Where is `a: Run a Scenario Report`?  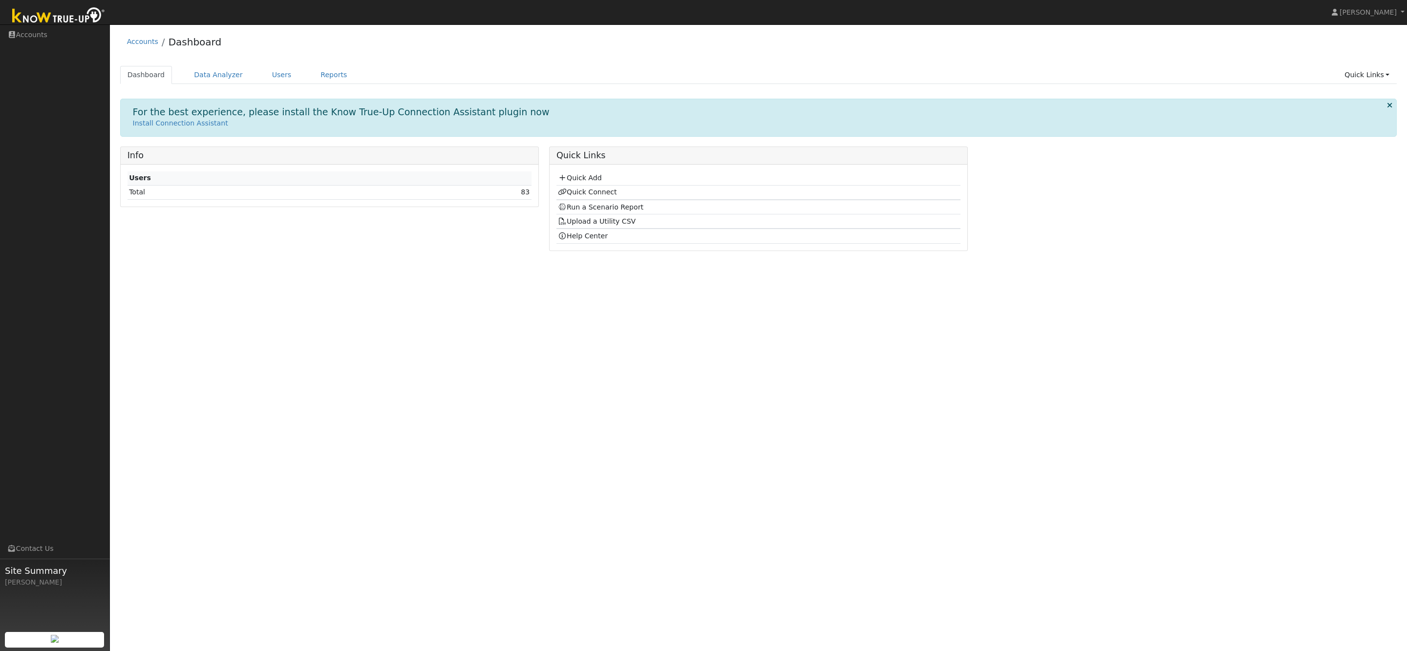
a: Run a Scenario Report is located at coordinates (601, 207).